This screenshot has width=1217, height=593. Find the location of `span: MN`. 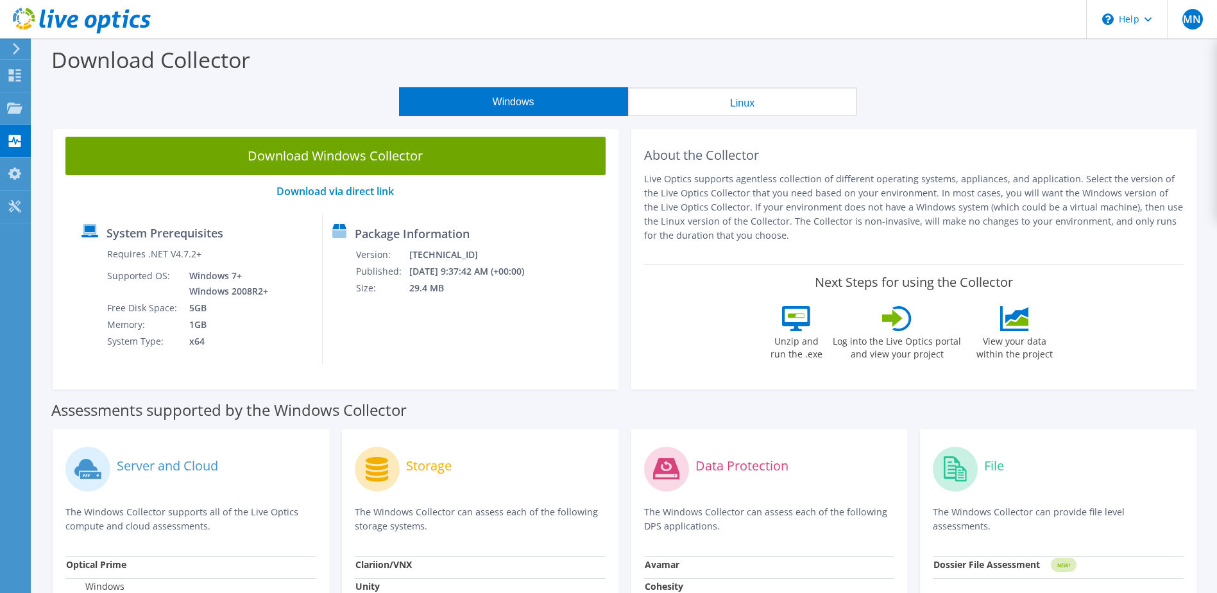

span: MN is located at coordinates (1193, 19).